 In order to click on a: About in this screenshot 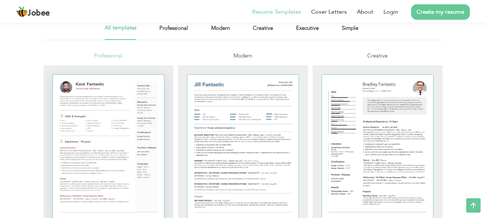, I will do `click(365, 12)`.